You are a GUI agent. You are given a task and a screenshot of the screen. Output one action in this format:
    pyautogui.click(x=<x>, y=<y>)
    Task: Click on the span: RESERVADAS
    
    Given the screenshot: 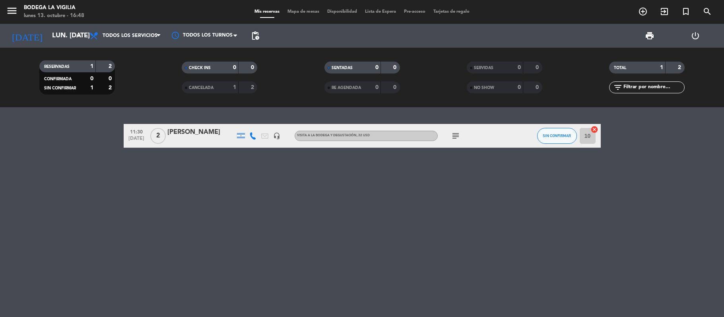 What is the action you would take?
    pyautogui.click(x=57, y=67)
    